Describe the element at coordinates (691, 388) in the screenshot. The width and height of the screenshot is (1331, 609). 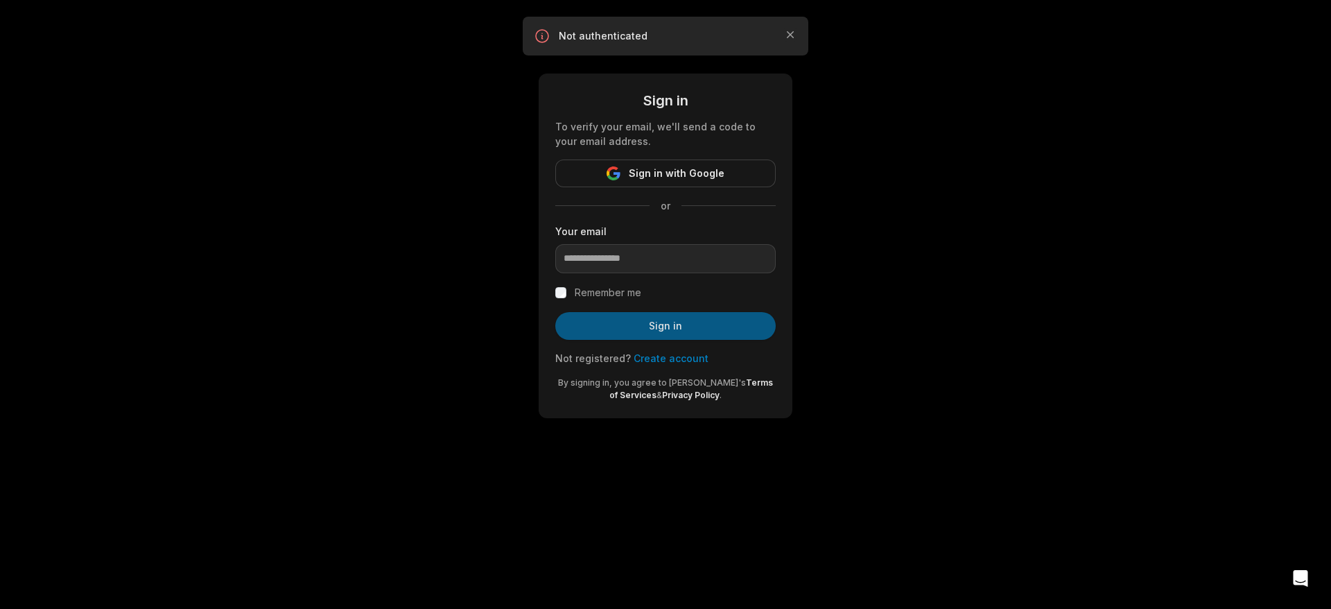
I see `a: Terms of Services` at that location.